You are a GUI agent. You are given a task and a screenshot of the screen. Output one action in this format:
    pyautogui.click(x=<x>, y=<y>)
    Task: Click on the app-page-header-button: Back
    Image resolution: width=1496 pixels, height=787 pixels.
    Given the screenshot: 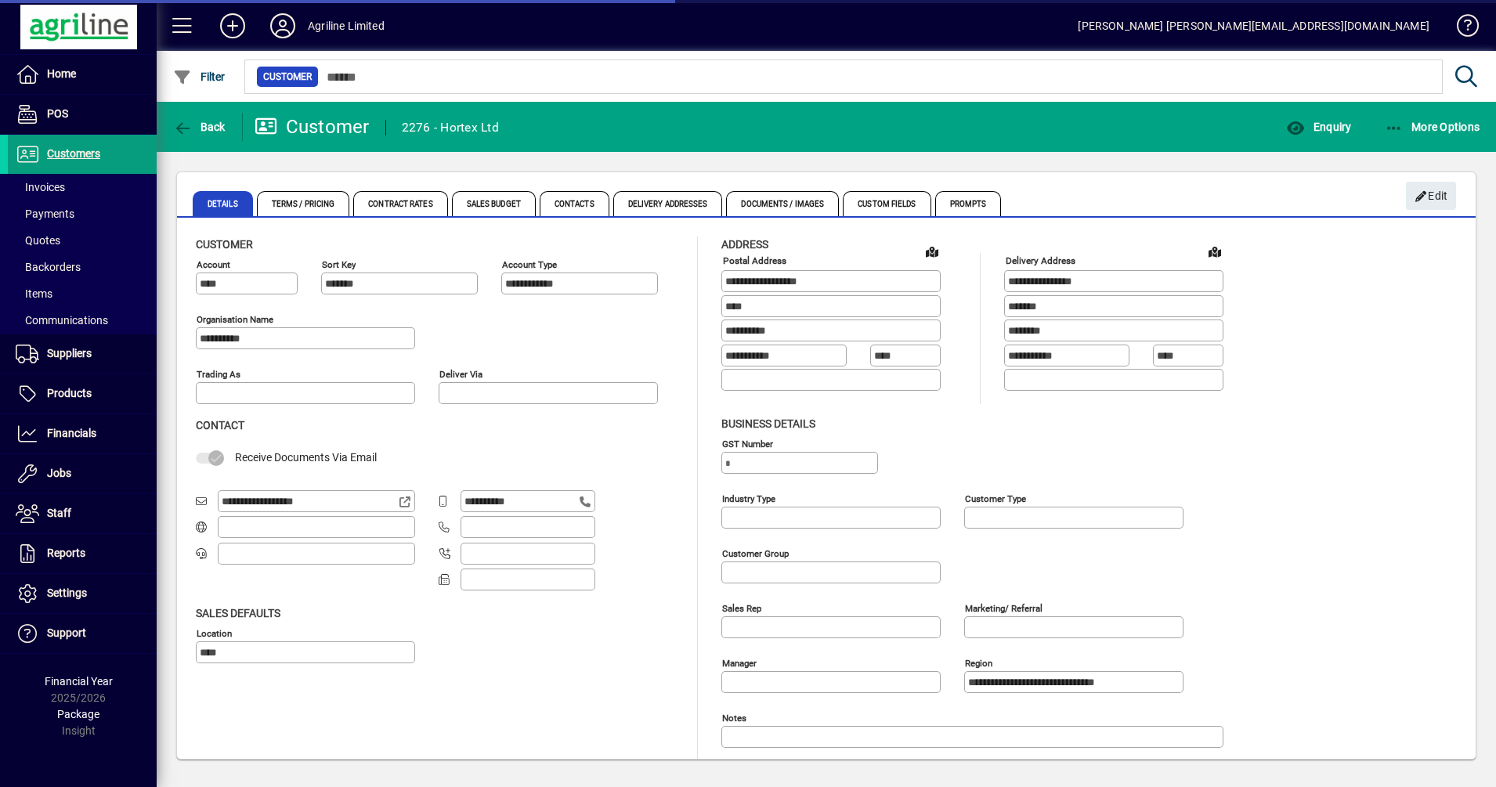 What is the action you would take?
    pyautogui.click(x=200, y=127)
    